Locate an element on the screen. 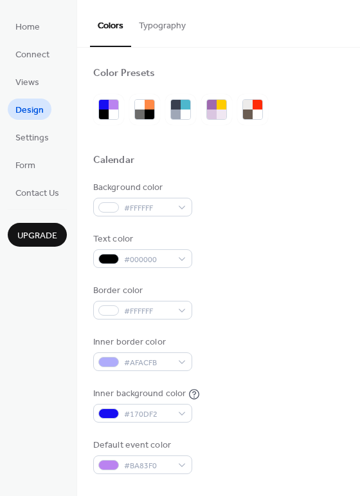 This screenshot has height=496, width=360. div: Default event color is located at coordinates (142, 445).